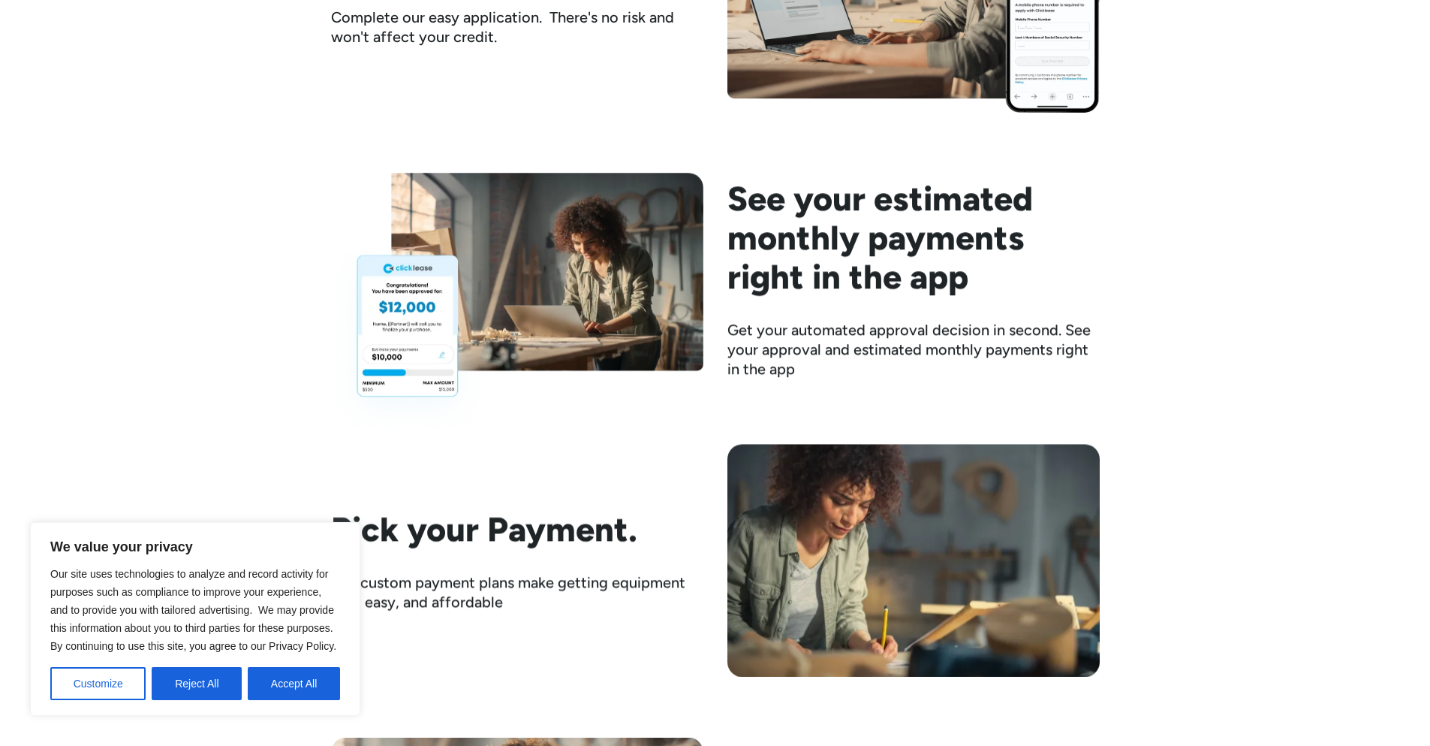 The image size is (1430, 746). Describe the element at coordinates (197, 683) in the screenshot. I see `button: Reject All` at that location.